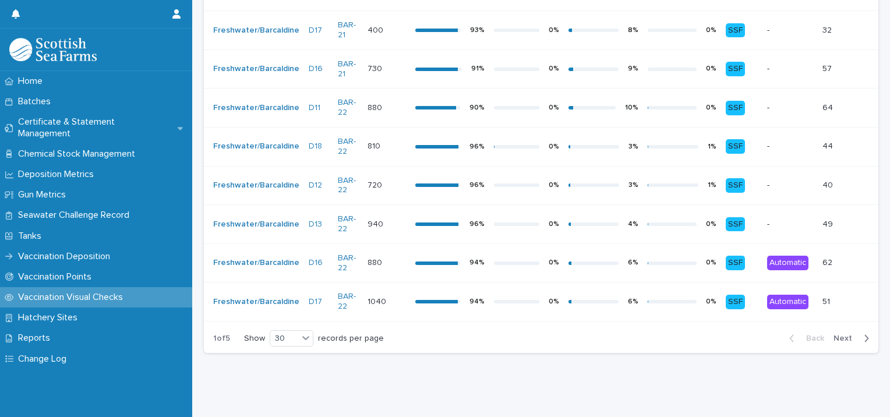 The image size is (890, 417). What do you see at coordinates (315, 224) in the screenshot?
I see `a: D13` at bounding box center [315, 224].